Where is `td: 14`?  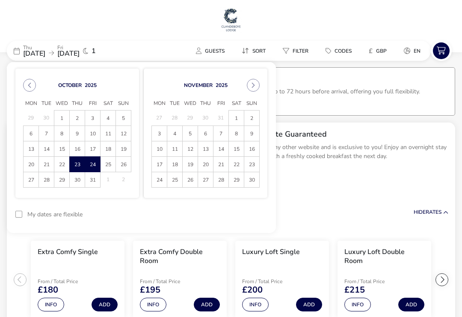 td: 14 is located at coordinates (47, 149).